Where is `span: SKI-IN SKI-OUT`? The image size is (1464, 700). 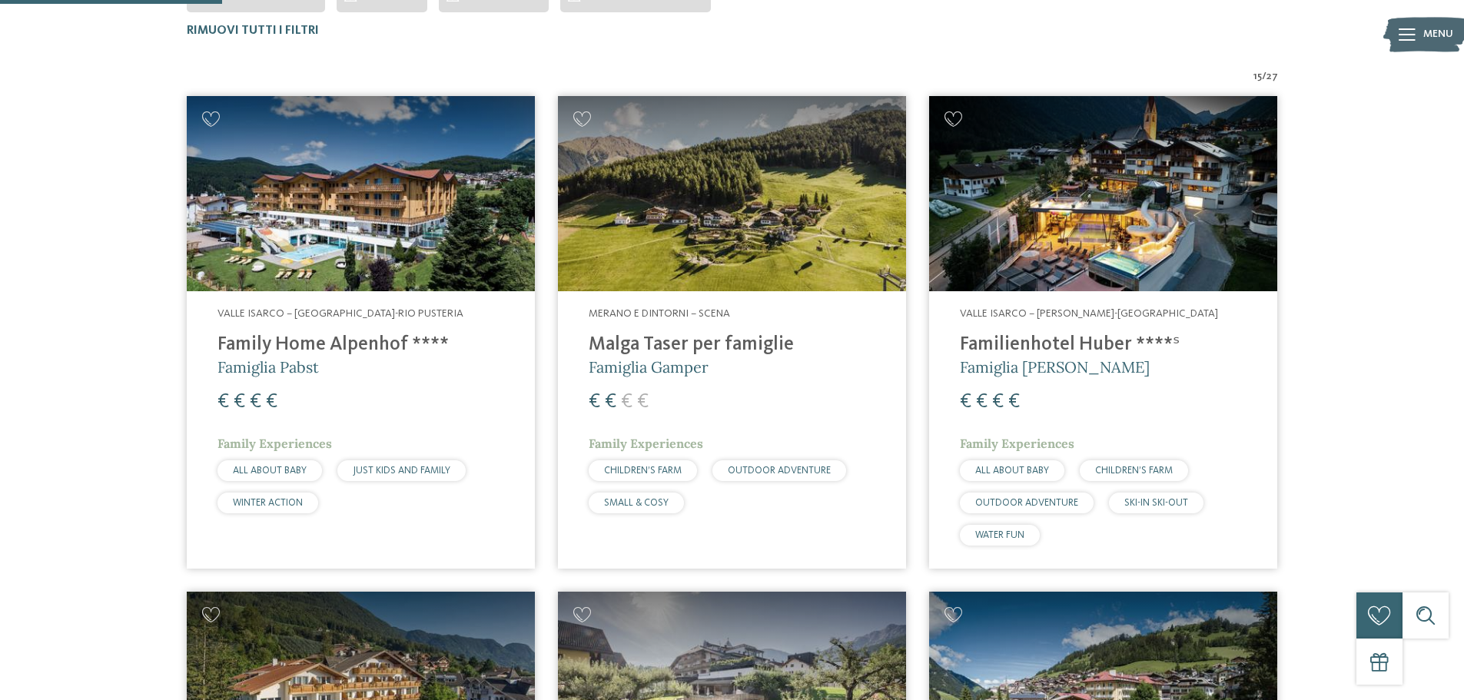 span: SKI-IN SKI-OUT is located at coordinates (1155, 502).